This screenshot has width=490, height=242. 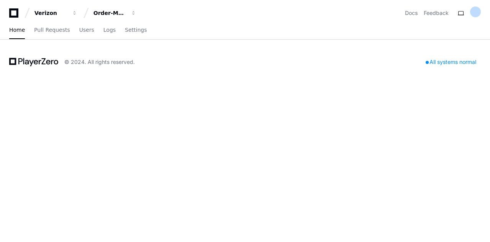 I want to click on a: Docs, so click(x=411, y=13).